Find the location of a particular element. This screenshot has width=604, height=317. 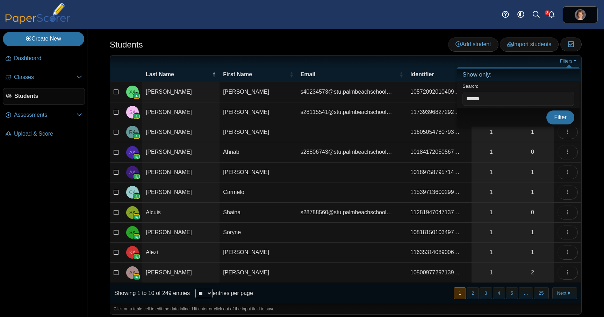

span: Aaron Aikens is located at coordinates (132, 172).